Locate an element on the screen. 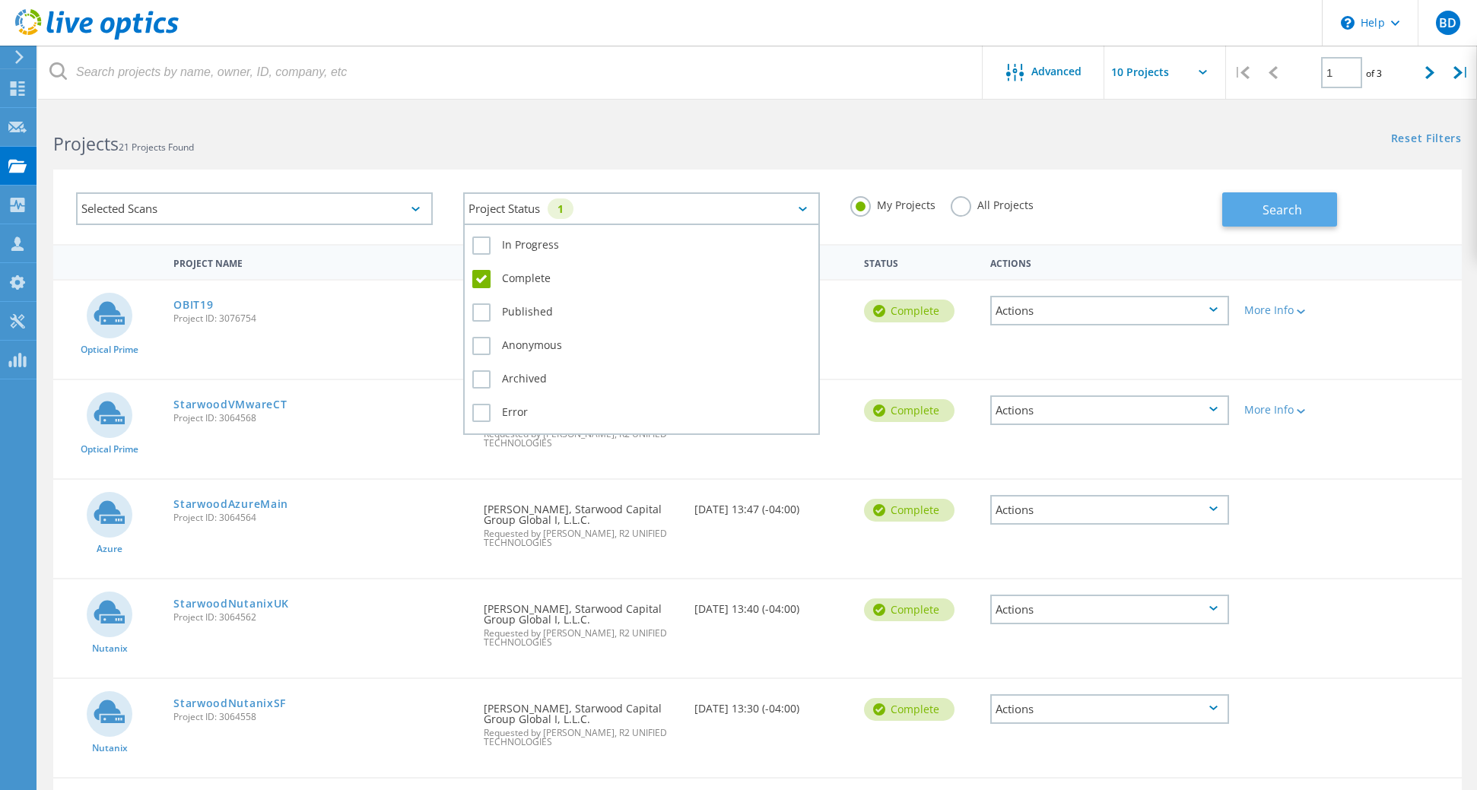  span: Project ID: 3064564 is located at coordinates (320, 518).